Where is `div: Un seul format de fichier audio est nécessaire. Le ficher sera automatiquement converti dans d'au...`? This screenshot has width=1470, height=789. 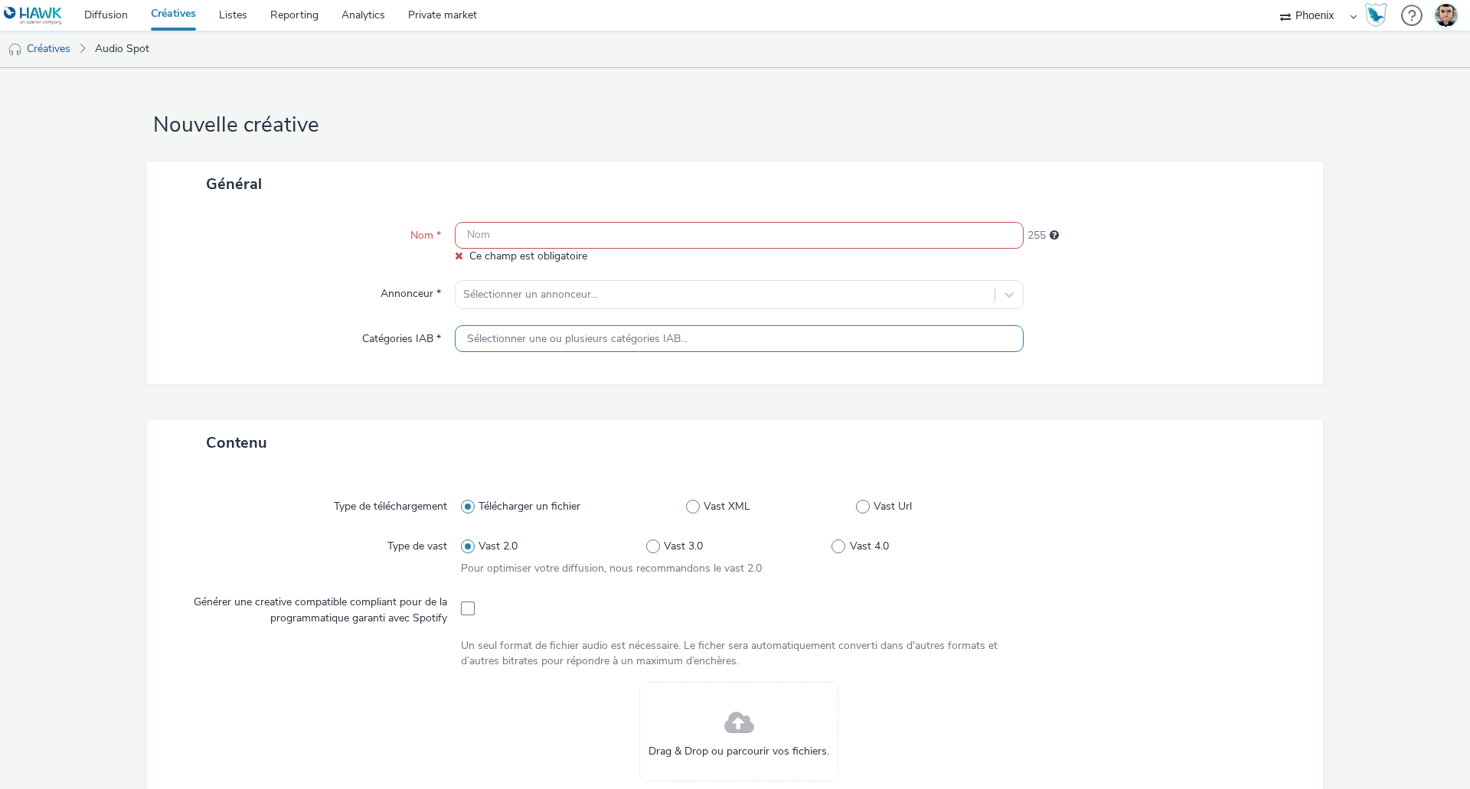 div: Un seul format de fichier audio est nécessaire. Le ficher sera automatiquement converti dans d'au... is located at coordinates (739, 654).